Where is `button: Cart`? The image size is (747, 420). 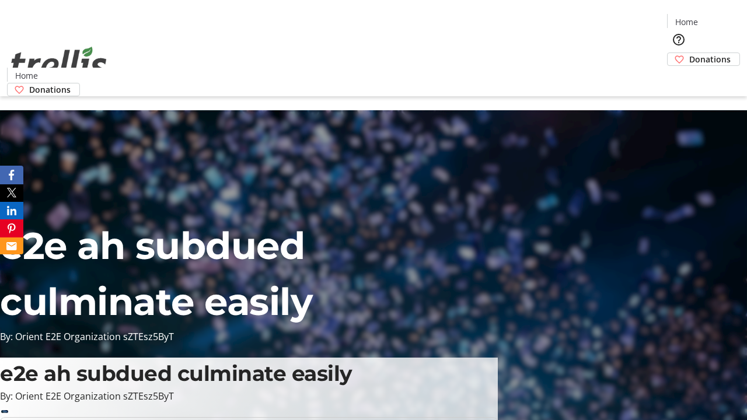 button: Cart is located at coordinates (679, 78).